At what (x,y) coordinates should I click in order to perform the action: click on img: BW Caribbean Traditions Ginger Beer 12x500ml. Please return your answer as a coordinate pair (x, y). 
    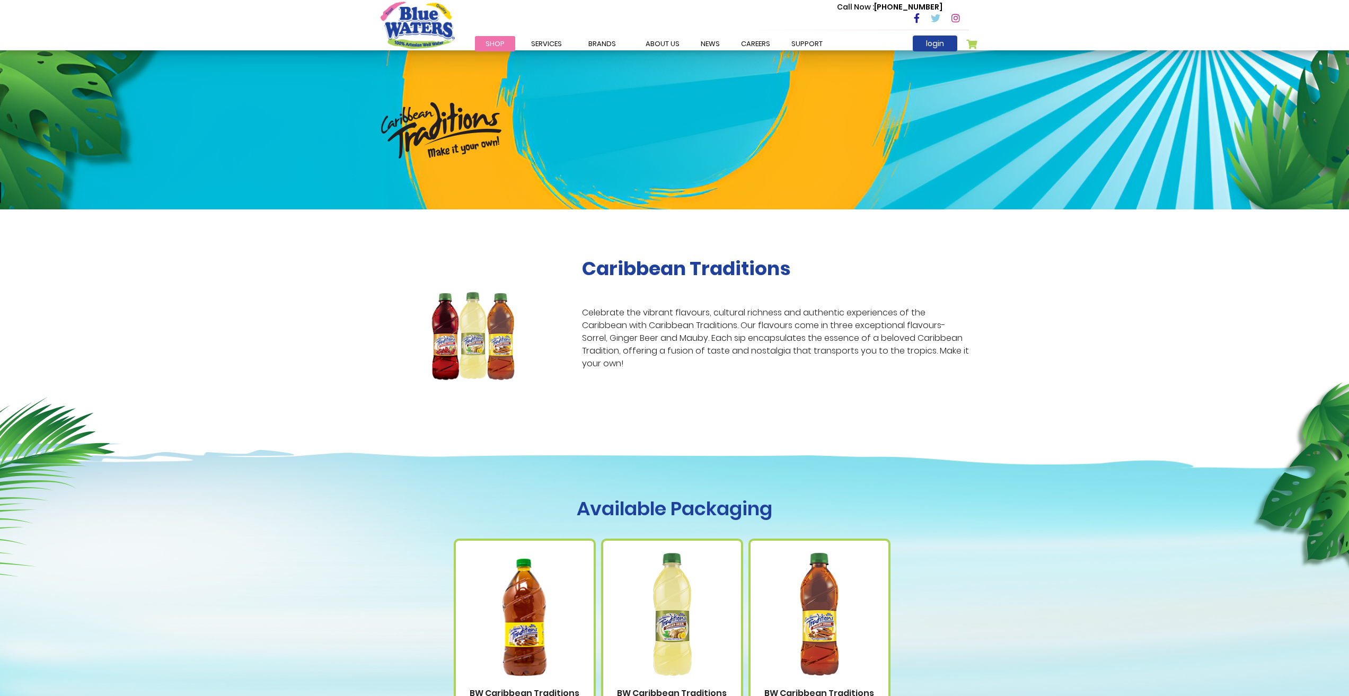
    Looking at the image, I should click on (672, 614).